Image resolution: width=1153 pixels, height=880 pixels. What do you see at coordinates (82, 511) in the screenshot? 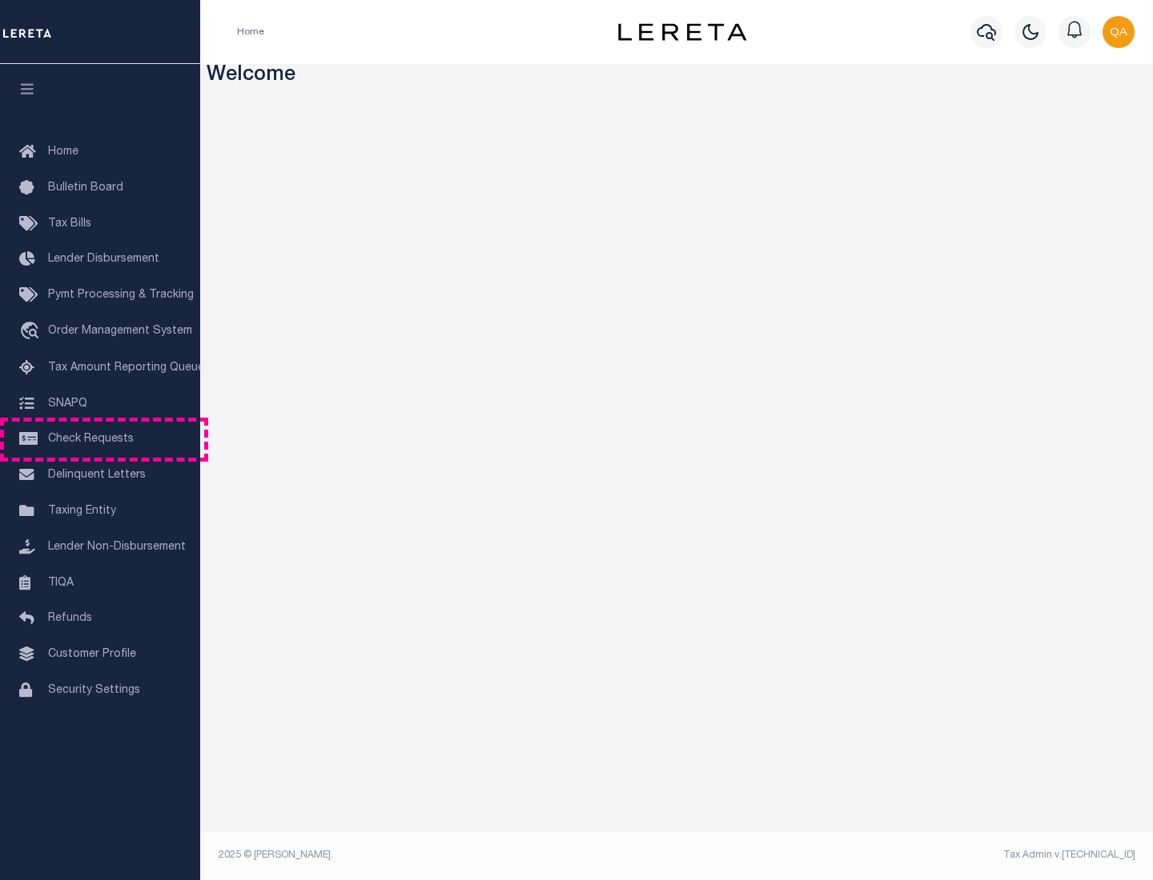
I see `span: Taxing Entity` at bounding box center [82, 511].